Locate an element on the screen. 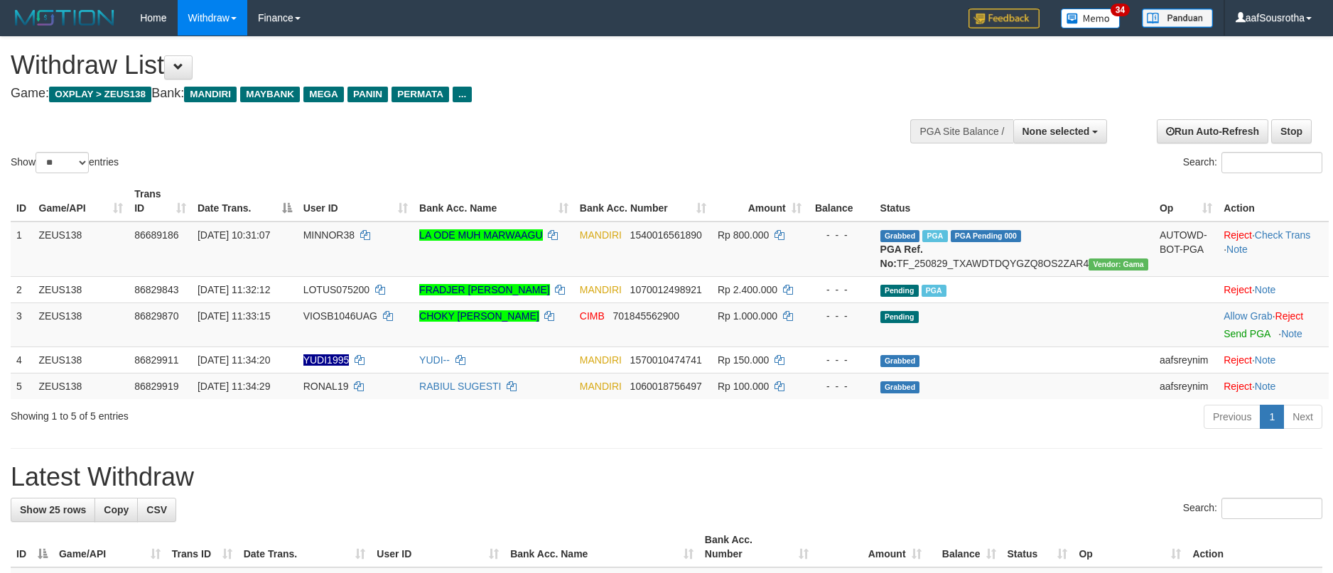  a: Run Auto-Refresh is located at coordinates (1212, 131).